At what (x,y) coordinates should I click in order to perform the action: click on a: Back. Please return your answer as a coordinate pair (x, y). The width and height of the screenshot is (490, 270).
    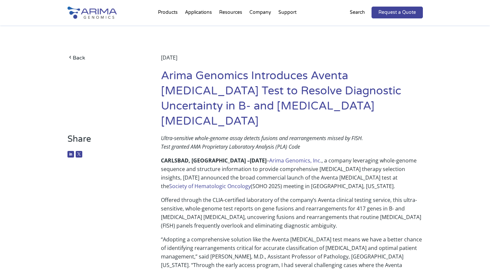
    Looking at the image, I should click on (104, 58).